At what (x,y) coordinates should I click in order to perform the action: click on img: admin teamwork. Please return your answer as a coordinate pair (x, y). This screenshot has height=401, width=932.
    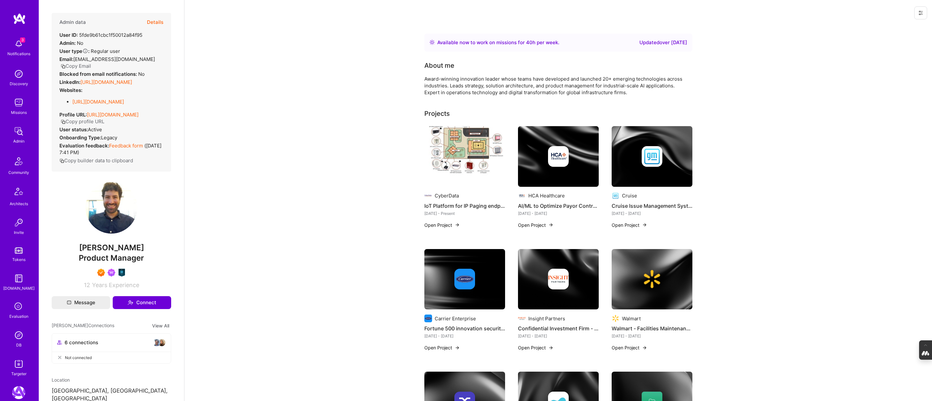
    Looking at the image, I should click on (19, 131).